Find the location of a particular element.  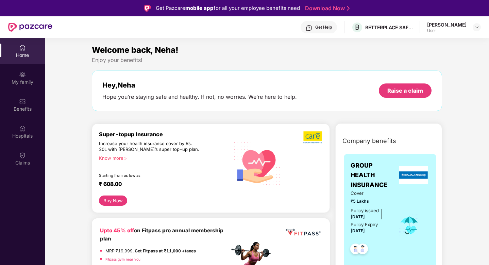

img: New Pazcare Logo is located at coordinates (30, 27).